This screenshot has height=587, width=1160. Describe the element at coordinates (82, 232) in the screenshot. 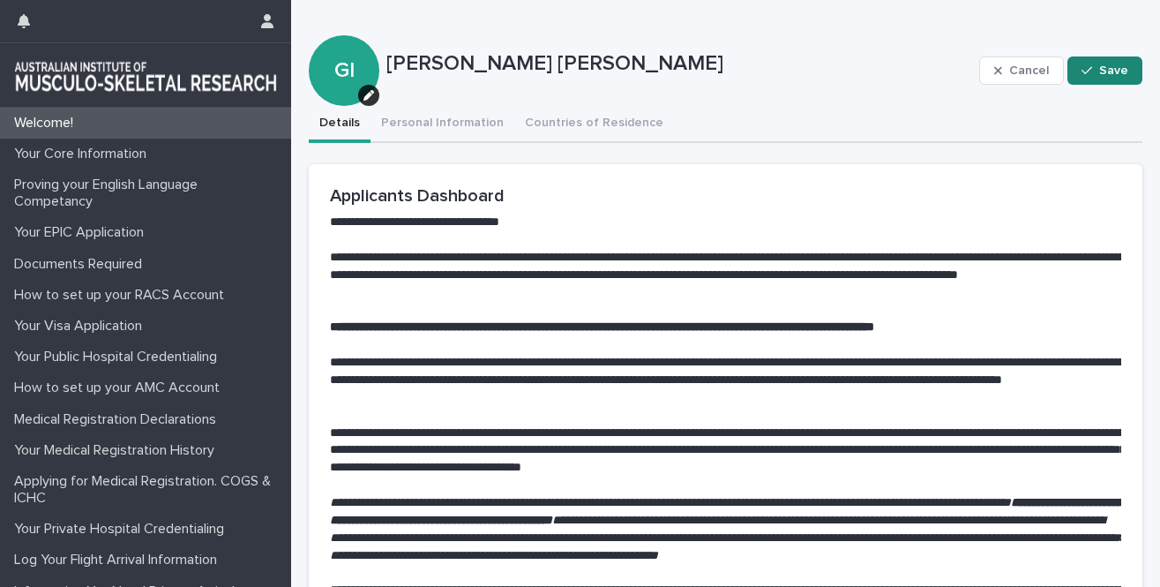

I see `p: Your EPIC Application` at that location.